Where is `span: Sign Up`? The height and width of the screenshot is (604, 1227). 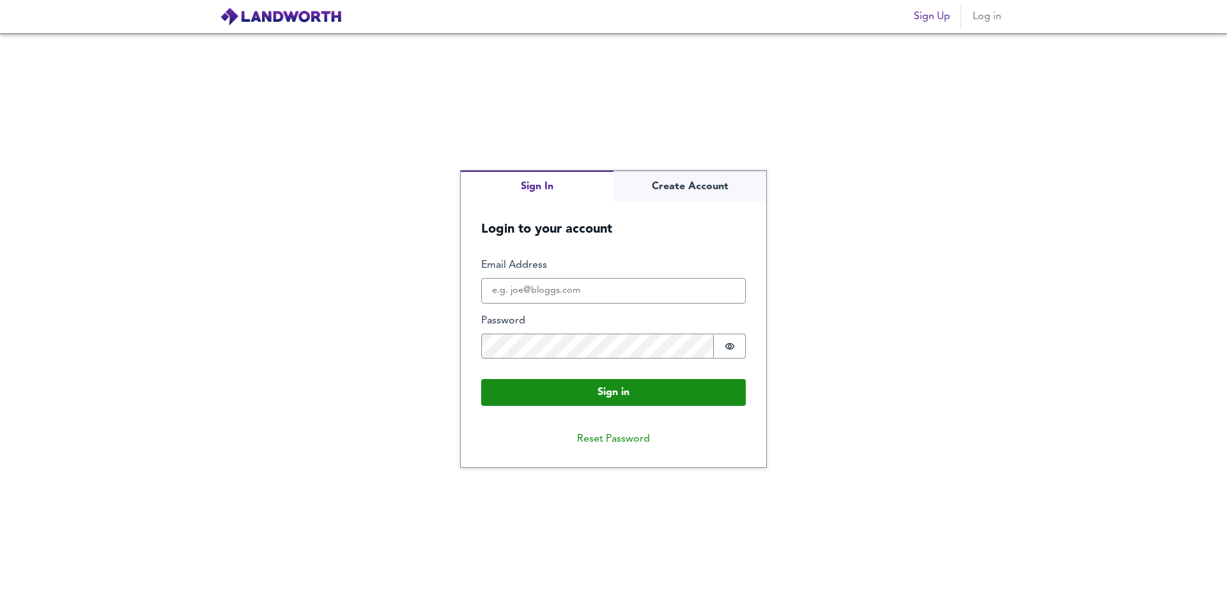
span: Sign Up is located at coordinates (932, 17).